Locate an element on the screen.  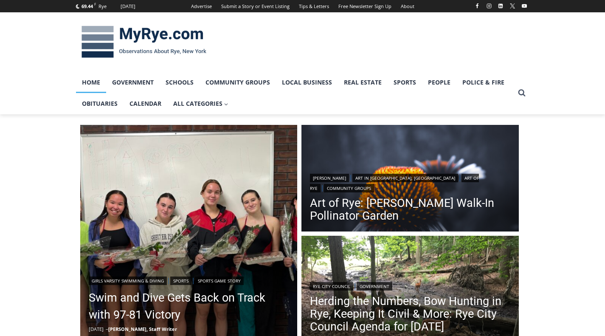
a: X is located at coordinates (512, 6).